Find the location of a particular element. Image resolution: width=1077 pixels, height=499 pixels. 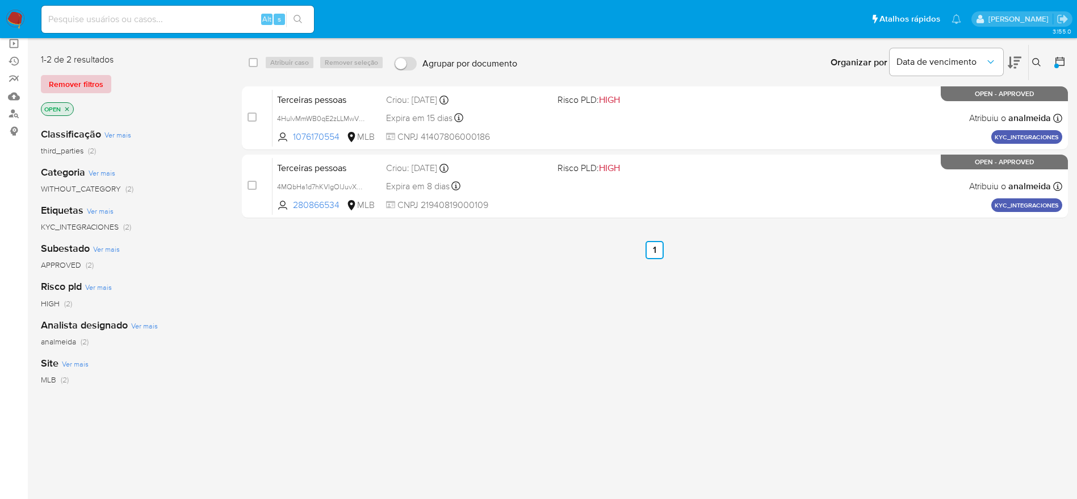

a: Sair is located at coordinates (1063, 19).